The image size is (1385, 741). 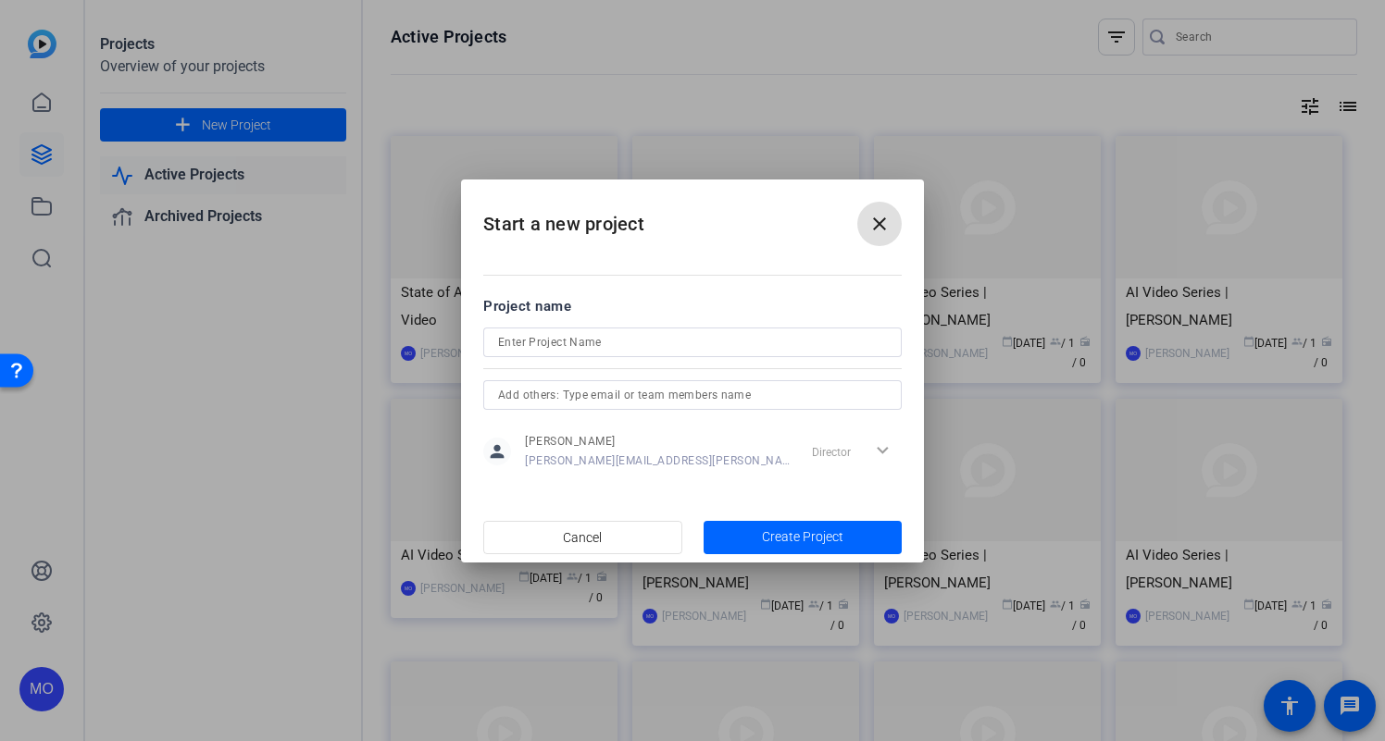 I want to click on button: Cancel, so click(x=582, y=538).